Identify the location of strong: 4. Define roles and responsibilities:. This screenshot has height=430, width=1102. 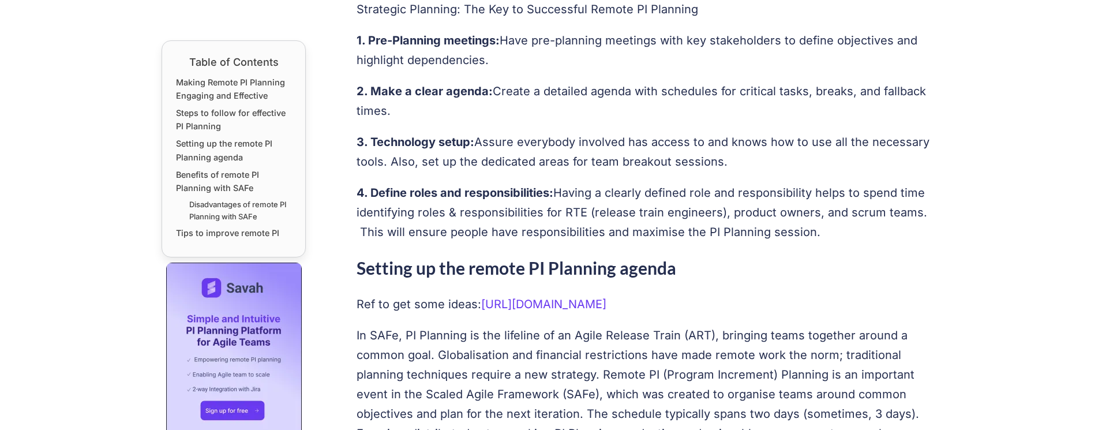
(454, 193).